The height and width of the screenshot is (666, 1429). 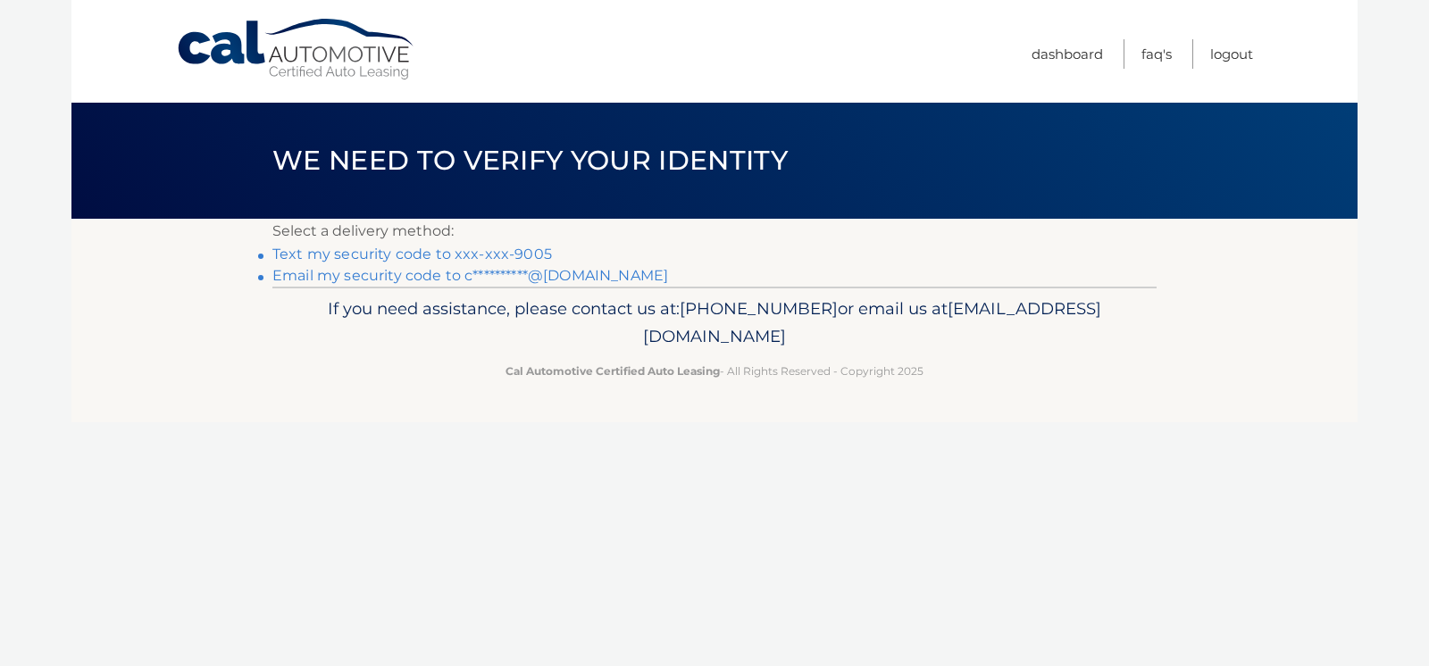 What do you see at coordinates (714, 323) in the screenshot?
I see `p: If you need assistance, please contact us at: or email us at` at bounding box center [714, 323].